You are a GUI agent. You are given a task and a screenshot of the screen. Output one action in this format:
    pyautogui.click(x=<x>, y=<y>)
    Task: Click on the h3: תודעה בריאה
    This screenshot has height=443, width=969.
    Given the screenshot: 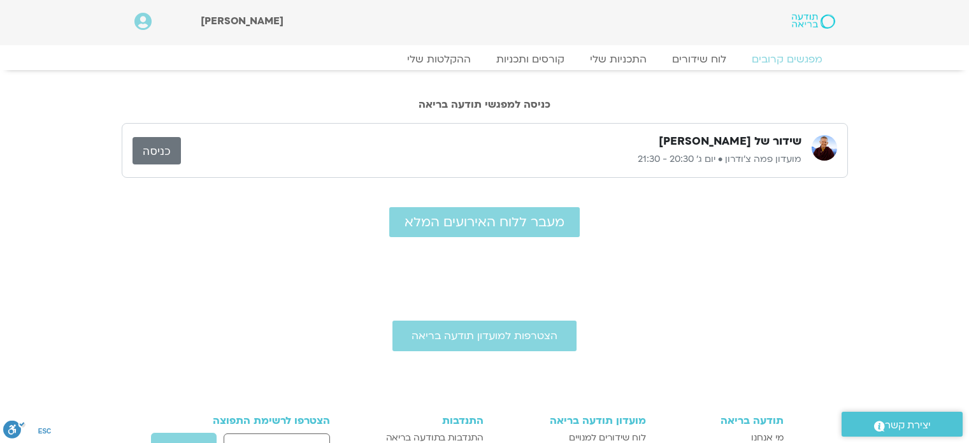 What is the action you would take?
    pyautogui.click(x=721, y=421)
    